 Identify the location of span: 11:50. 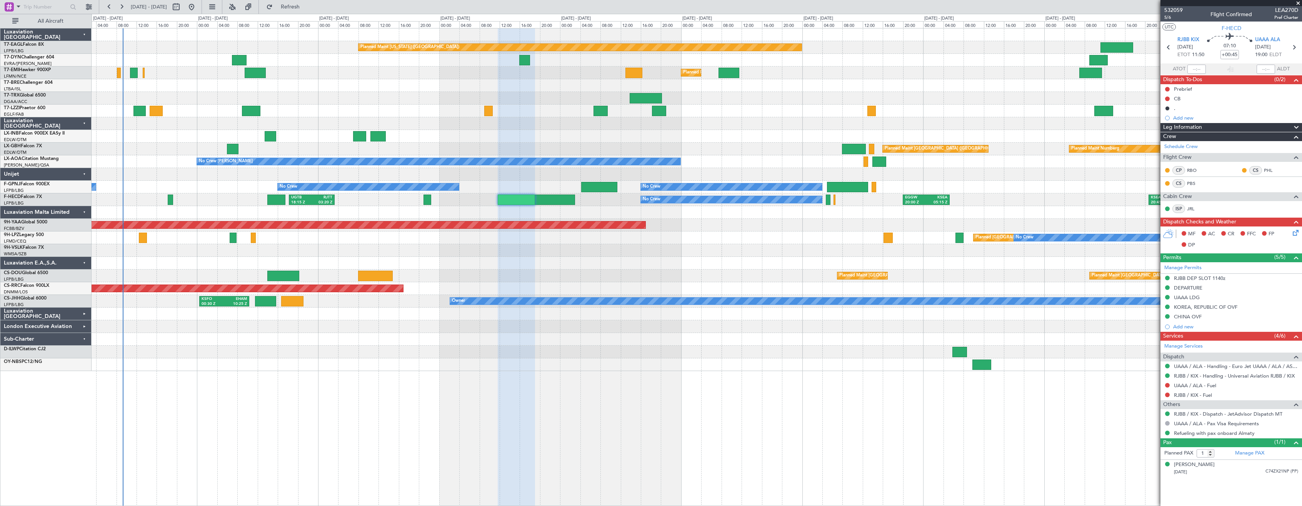
(1199, 55).